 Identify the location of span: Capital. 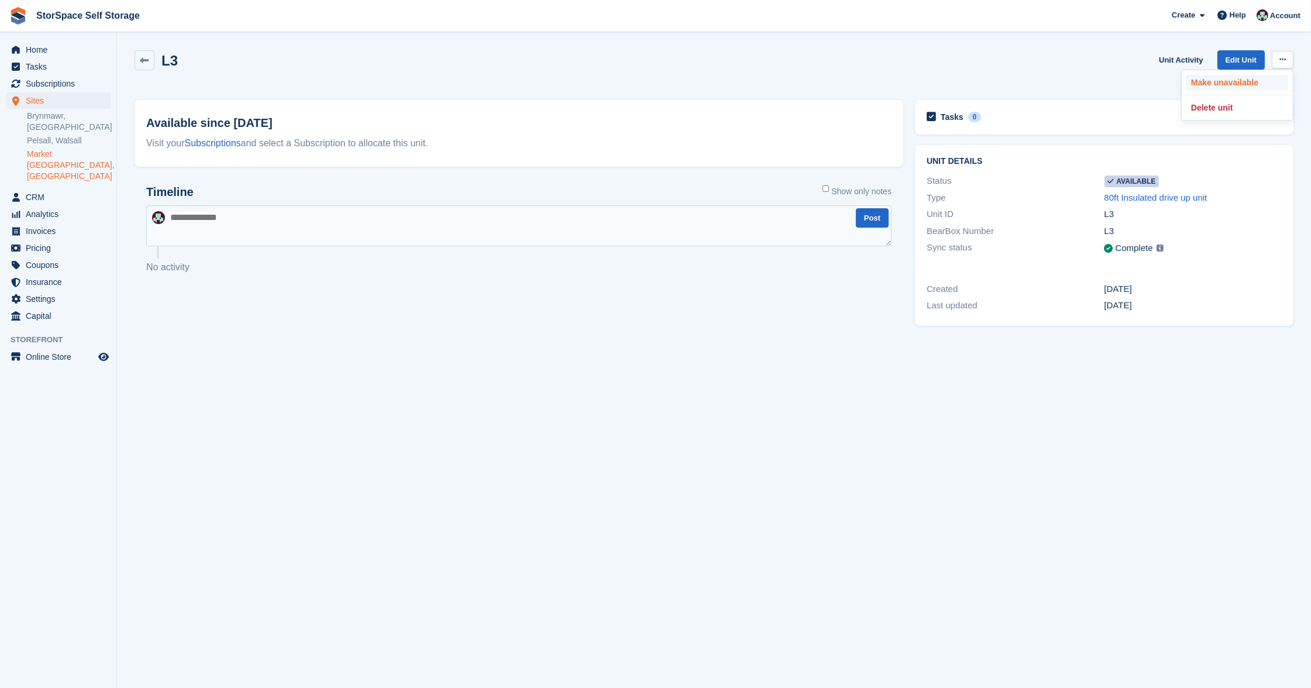
(61, 316).